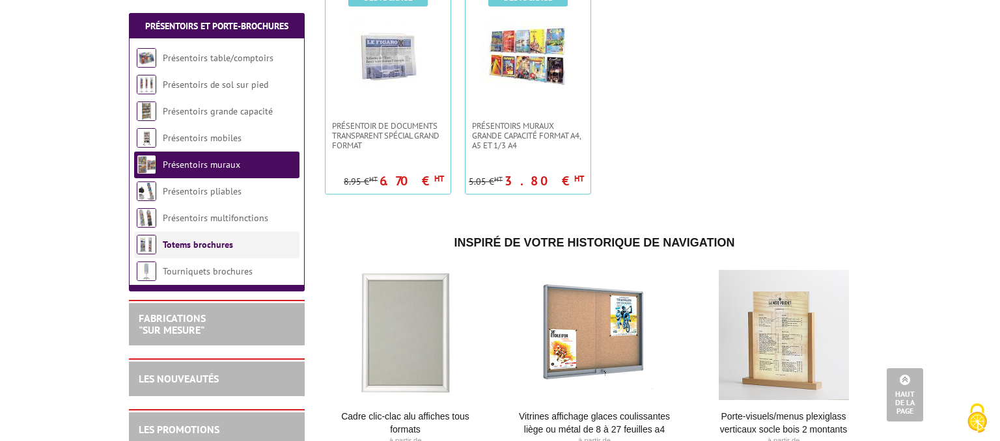  Describe the element at coordinates (179, 430) in the screenshot. I see `a: LES PROMOTIONS` at that location.